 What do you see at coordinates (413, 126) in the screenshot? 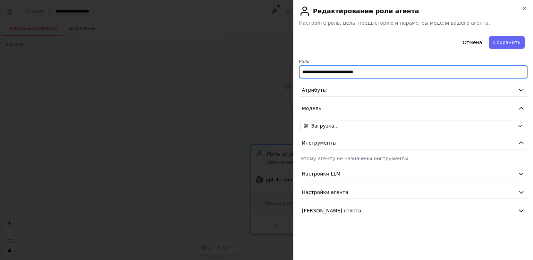
I see `button: Загрузка...` at bounding box center [413, 126].